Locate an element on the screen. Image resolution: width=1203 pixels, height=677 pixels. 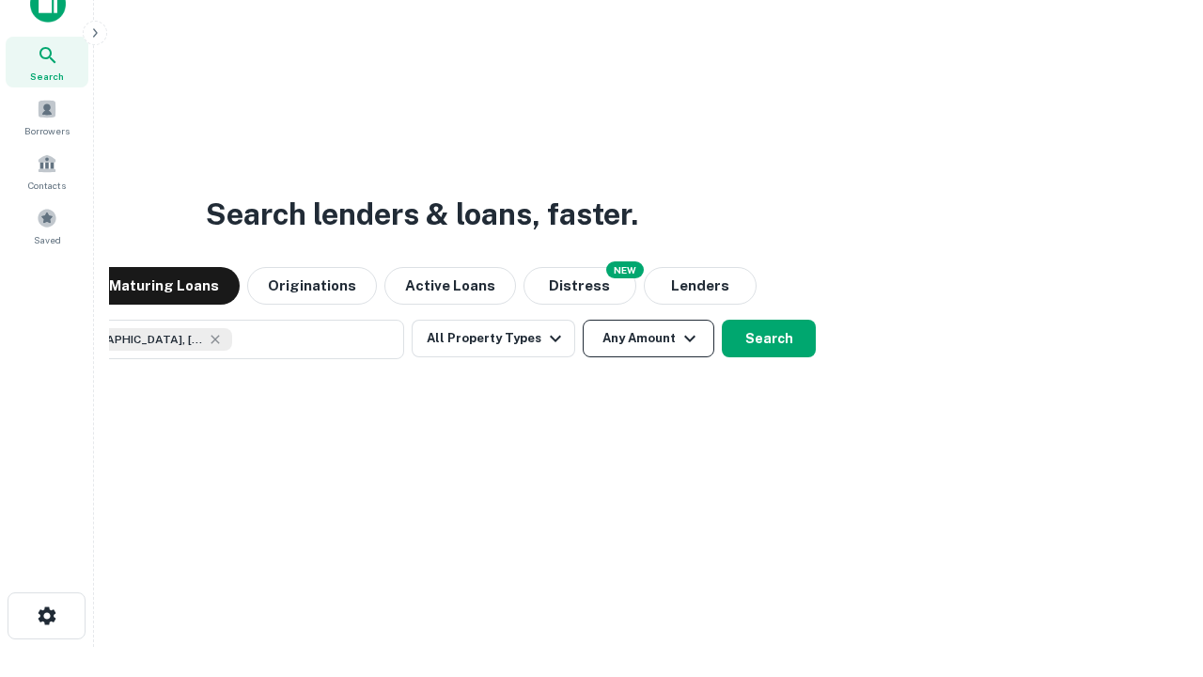
button: Search distressed loans with lien and other non-mortgage details. is located at coordinates (580, 286).